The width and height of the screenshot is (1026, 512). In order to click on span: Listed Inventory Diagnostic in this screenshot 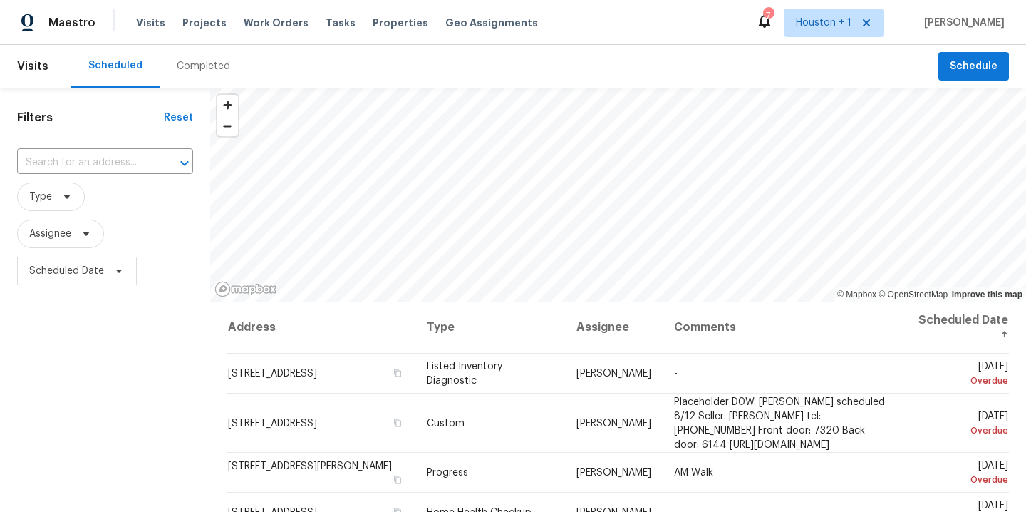, I will do `click(465, 374)`.